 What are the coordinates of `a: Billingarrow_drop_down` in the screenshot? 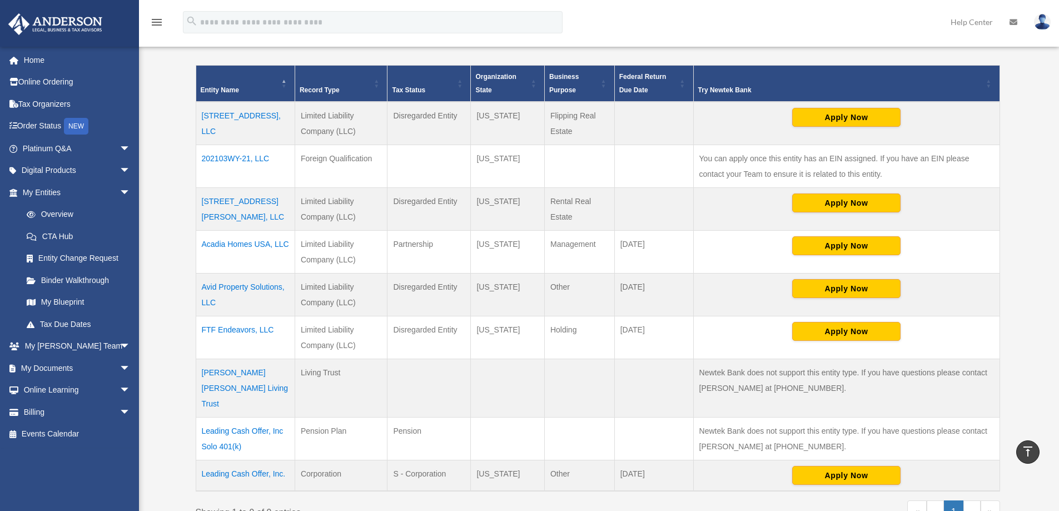 It's located at (77, 412).